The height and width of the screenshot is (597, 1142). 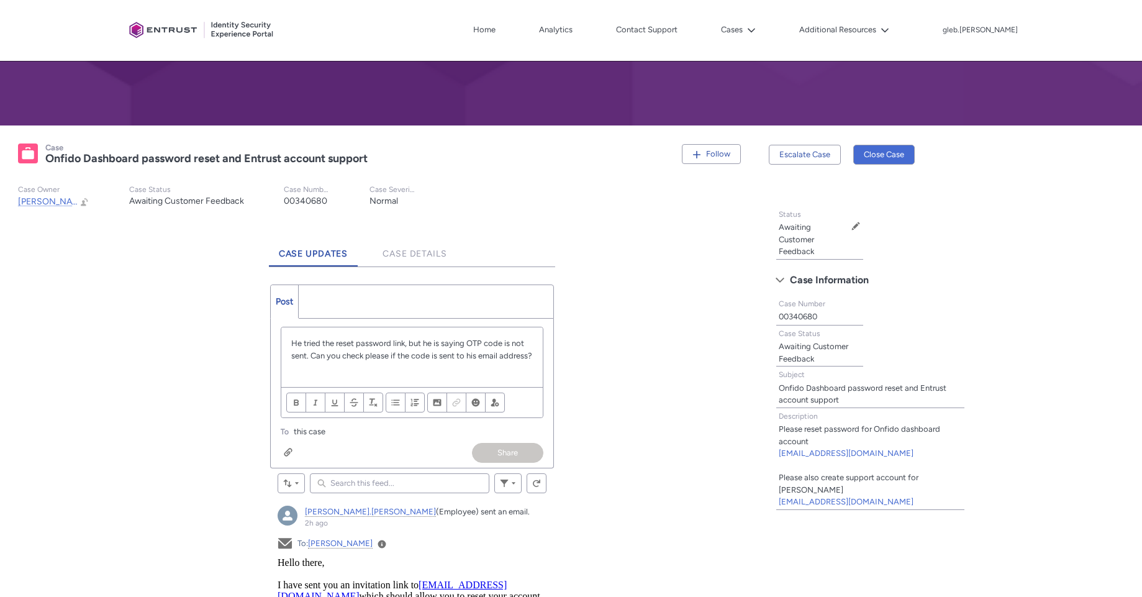 I want to click on button: Underline, so click(x=335, y=403).